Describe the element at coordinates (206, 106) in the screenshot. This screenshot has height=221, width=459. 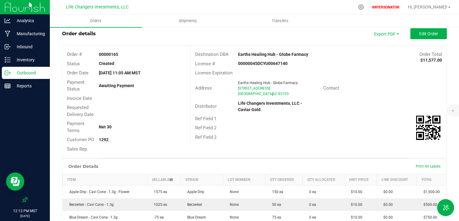
I see `span: Distributor` at that location.